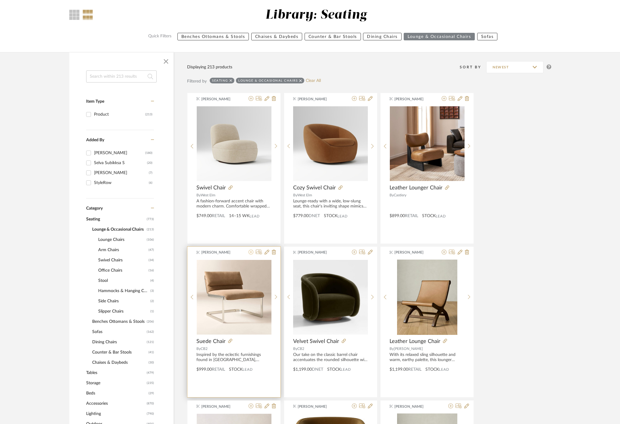 This screenshot has height=424, width=620. What do you see at coordinates (239, 216) in the screenshot?
I see `span: 14–15 WK` at bounding box center [239, 216].